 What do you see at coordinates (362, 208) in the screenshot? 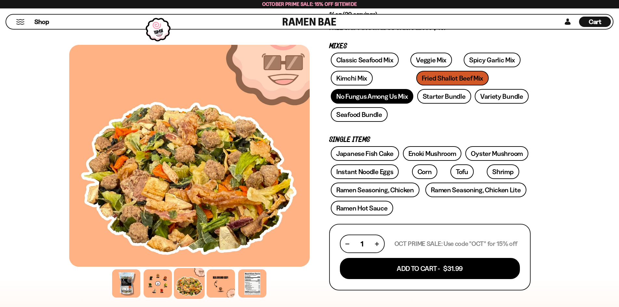
I see `a: Ramen Hot Sauce` at bounding box center [362, 208].